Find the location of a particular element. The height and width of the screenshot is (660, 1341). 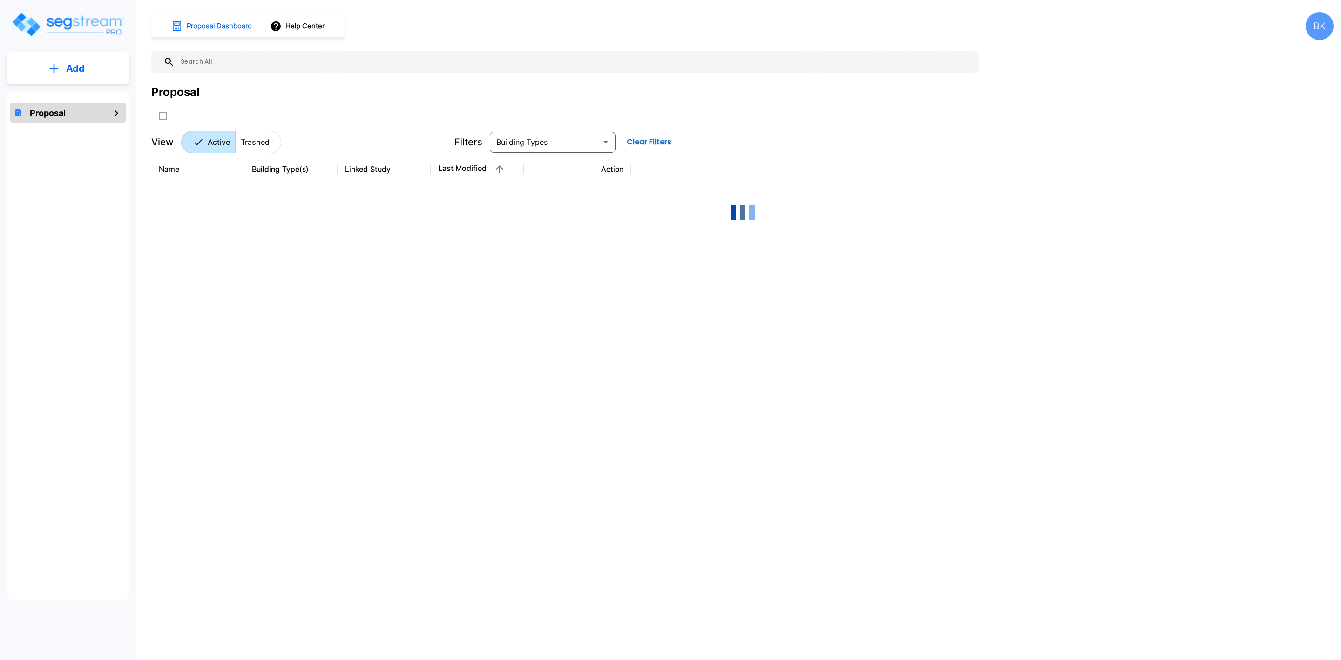

div: Name is located at coordinates (198, 169).